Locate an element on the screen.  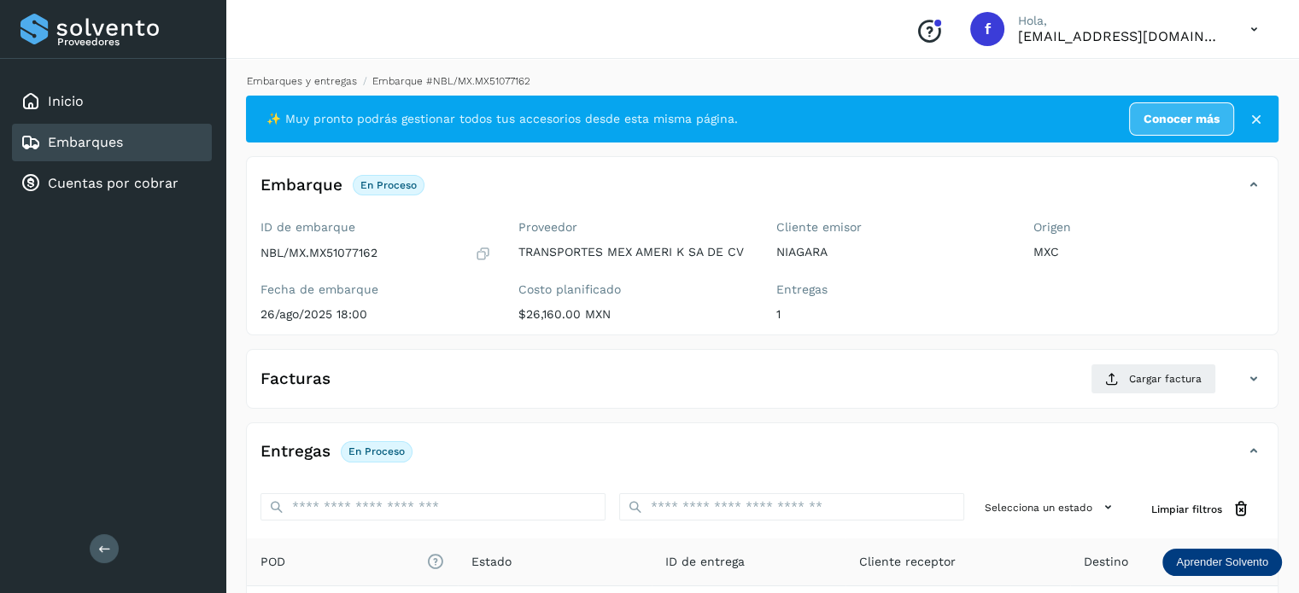
button: Cargar factura is located at coordinates (1153, 379).